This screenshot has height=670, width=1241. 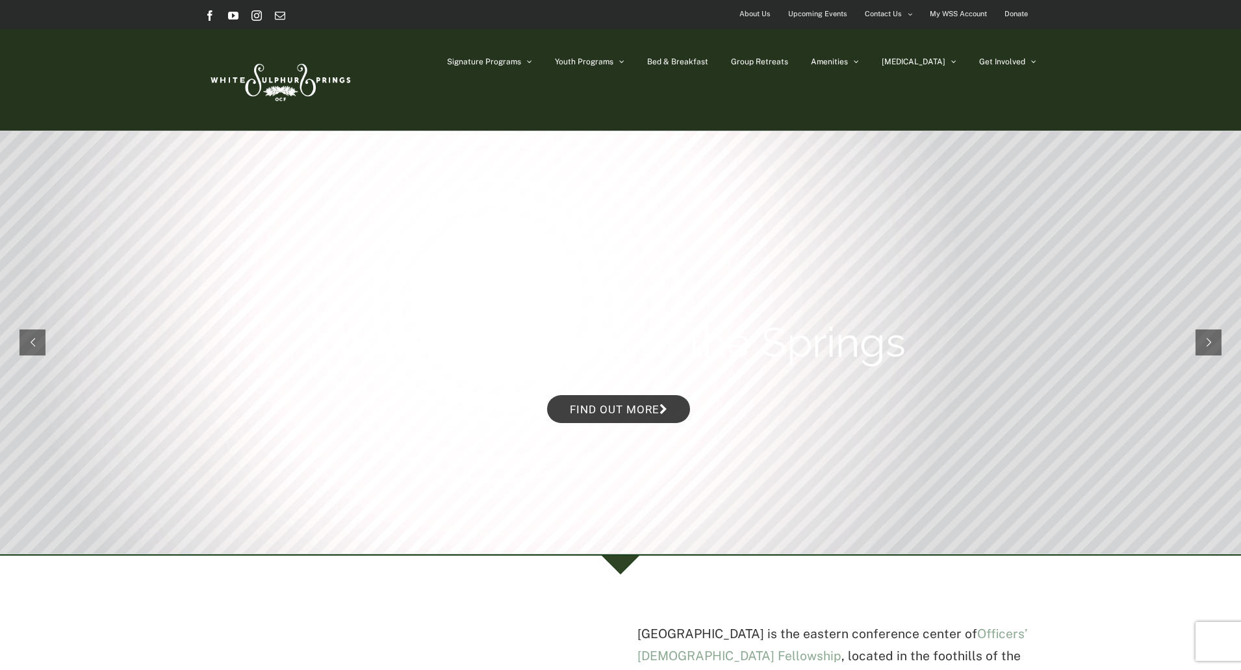 What do you see at coordinates (755, 14) in the screenshot?
I see `span: About Us` at bounding box center [755, 14].